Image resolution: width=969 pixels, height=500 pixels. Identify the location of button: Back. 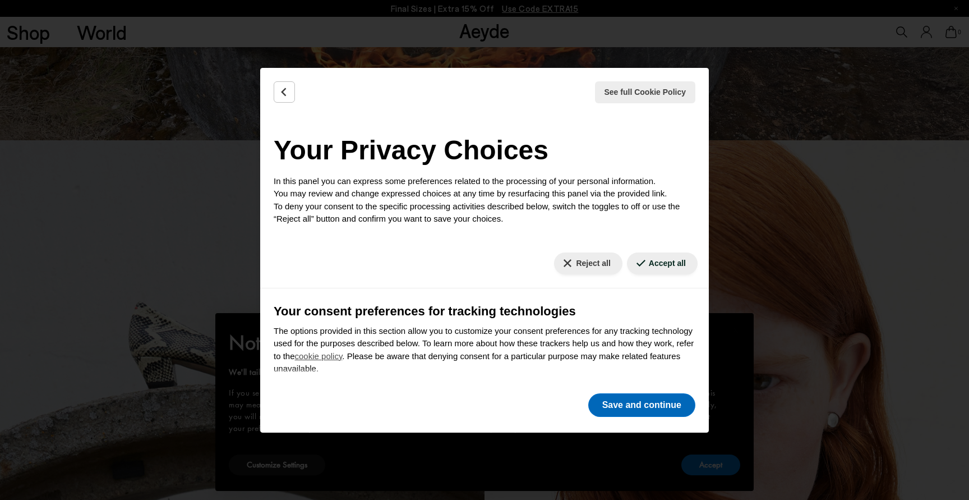
(284, 92).